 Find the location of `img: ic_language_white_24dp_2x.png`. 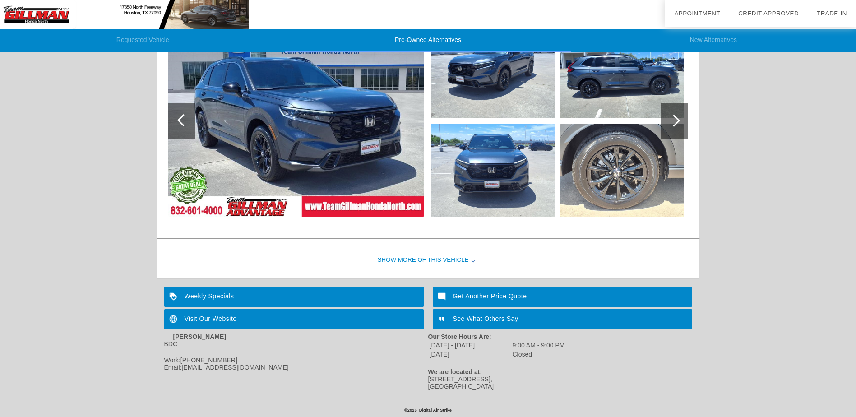

img: ic_language_white_24dp_2x.png is located at coordinates (174, 319).